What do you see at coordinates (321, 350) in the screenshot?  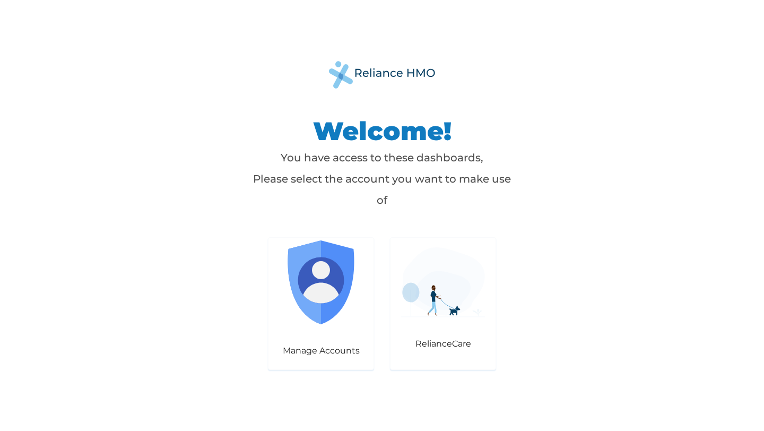 I see `p: Manage Accounts` at bounding box center [321, 350].